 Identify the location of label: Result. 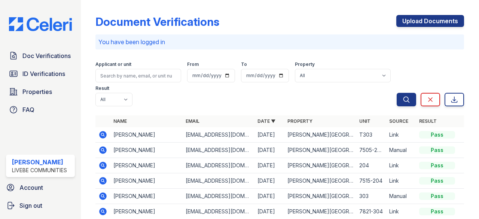
(102, 88).